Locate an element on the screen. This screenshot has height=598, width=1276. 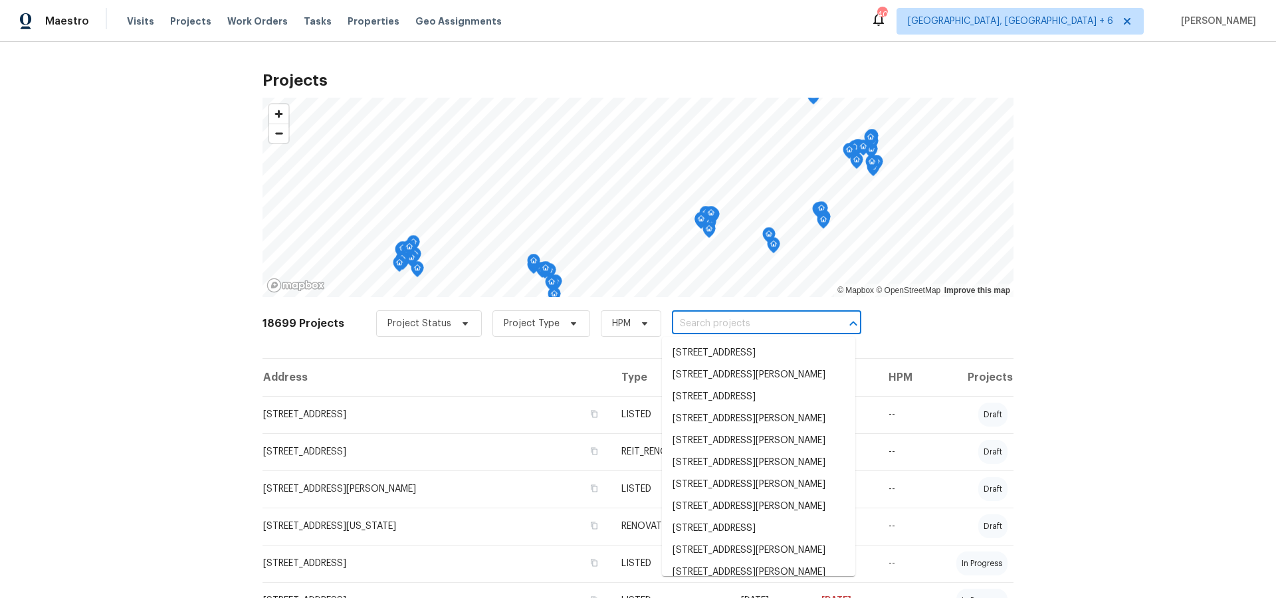
td: REIT_RENOVATION is located at coordinates (670, 452).